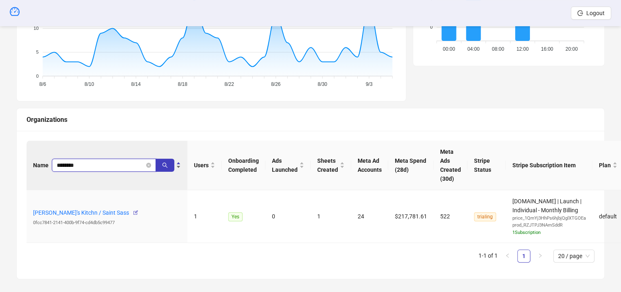 The width and height of the screenshot is (621, 292). I want to click on button: right, so click(540, 256).